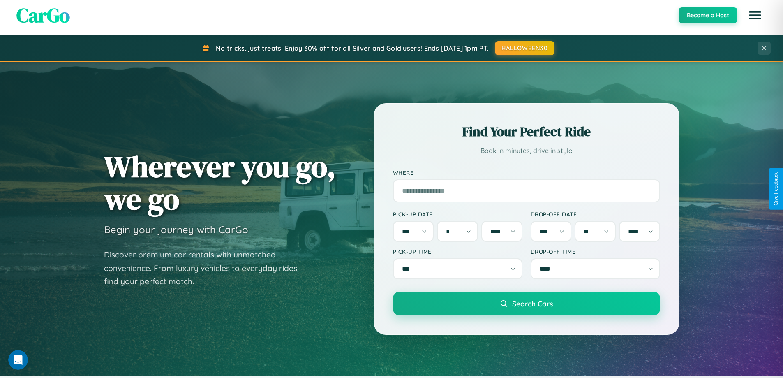  Describe the element at coordinates (43, 15) in the screenshot. I see `span: CarGo` at that location.